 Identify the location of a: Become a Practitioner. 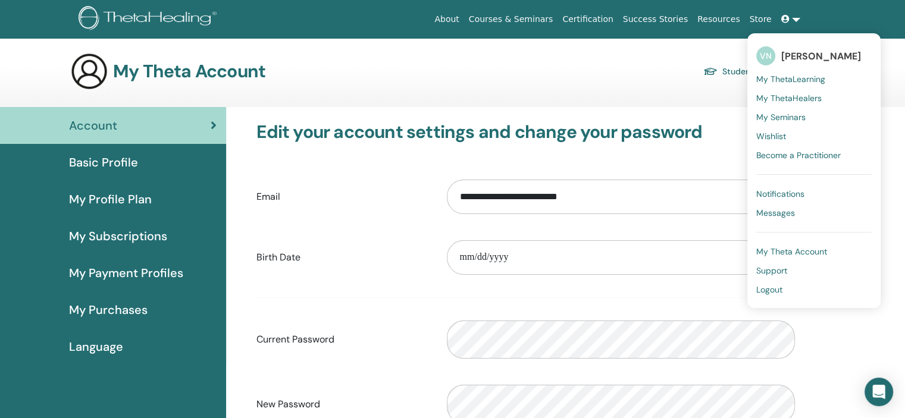
(814, 155).